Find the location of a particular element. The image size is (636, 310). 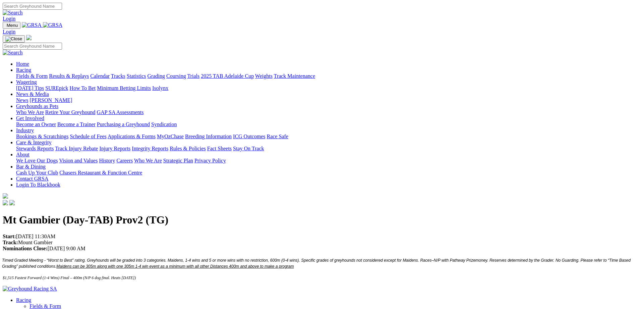

div: News & Media is located at coordinates (324, 100).